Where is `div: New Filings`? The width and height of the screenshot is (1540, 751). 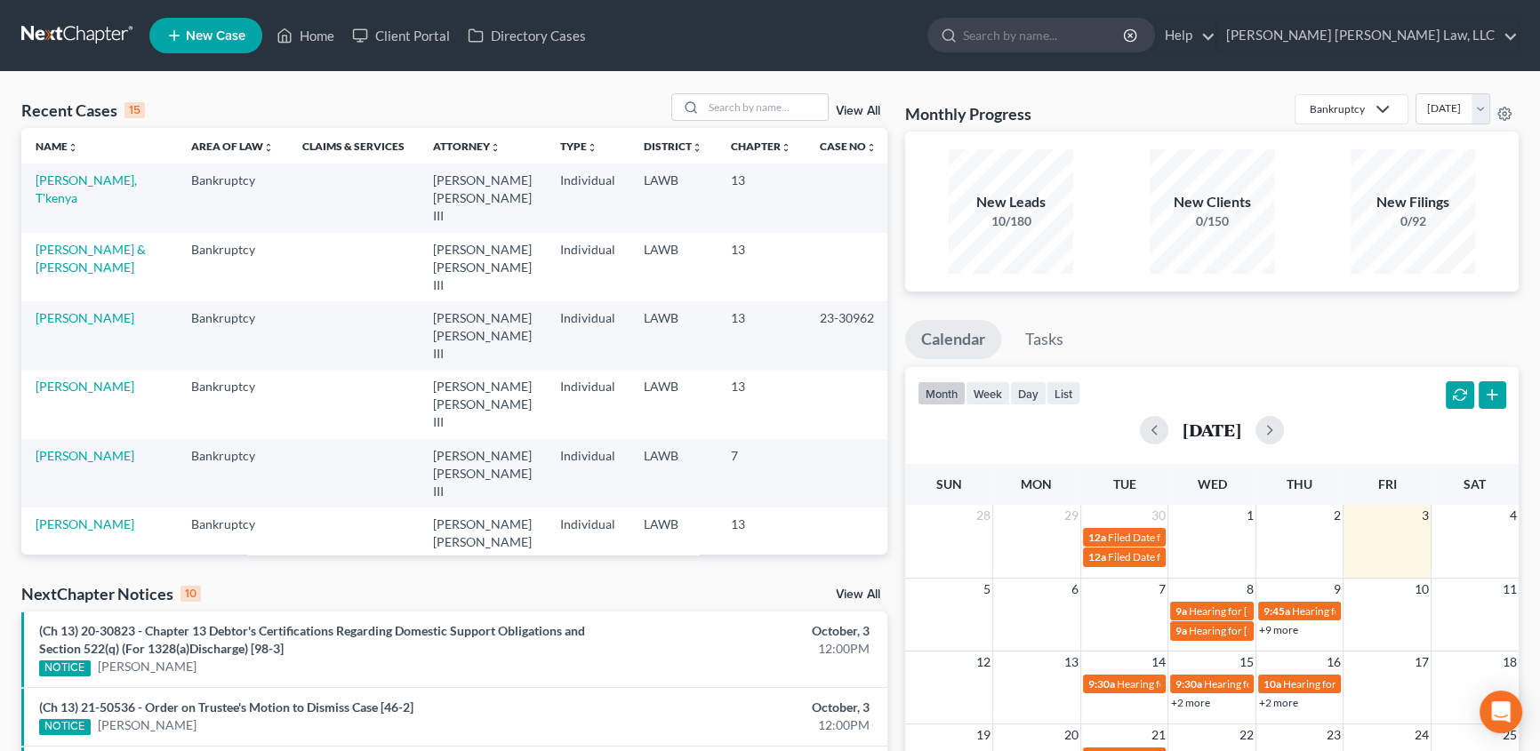 div: New Filings is located at coordinates (1413, 202).